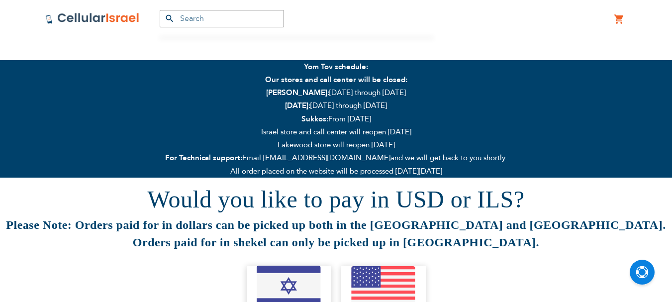 This screenshot has width=672, height=302. Describe the element at coordinates (315, 119) in the screenshot. I see `strong: Sukkos:` at that location.